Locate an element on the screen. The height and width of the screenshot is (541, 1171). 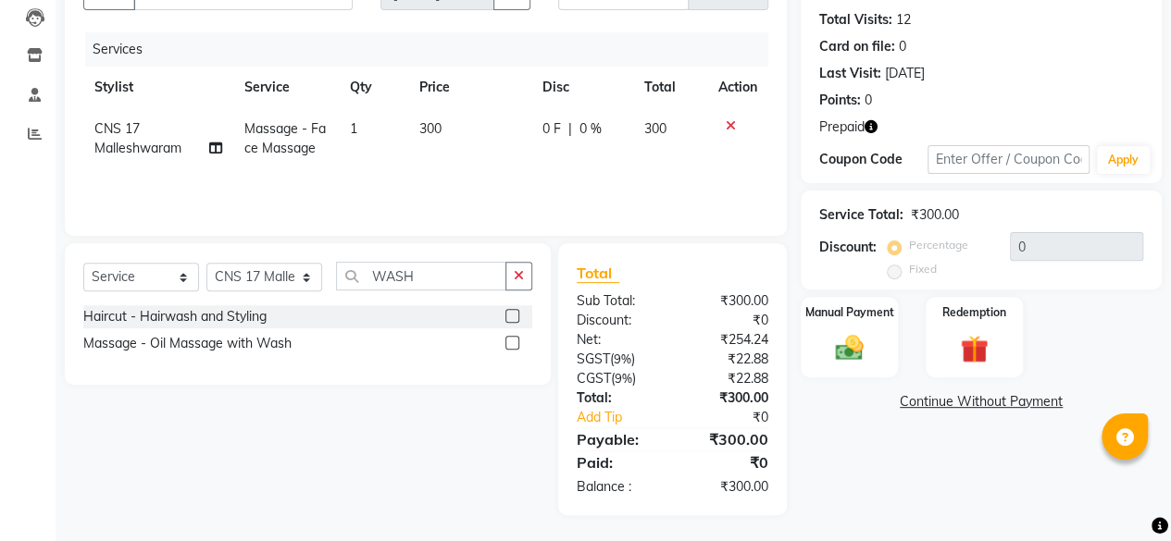
div: Haircut - Hairwash and Styling is located at coordinates (175, 317).